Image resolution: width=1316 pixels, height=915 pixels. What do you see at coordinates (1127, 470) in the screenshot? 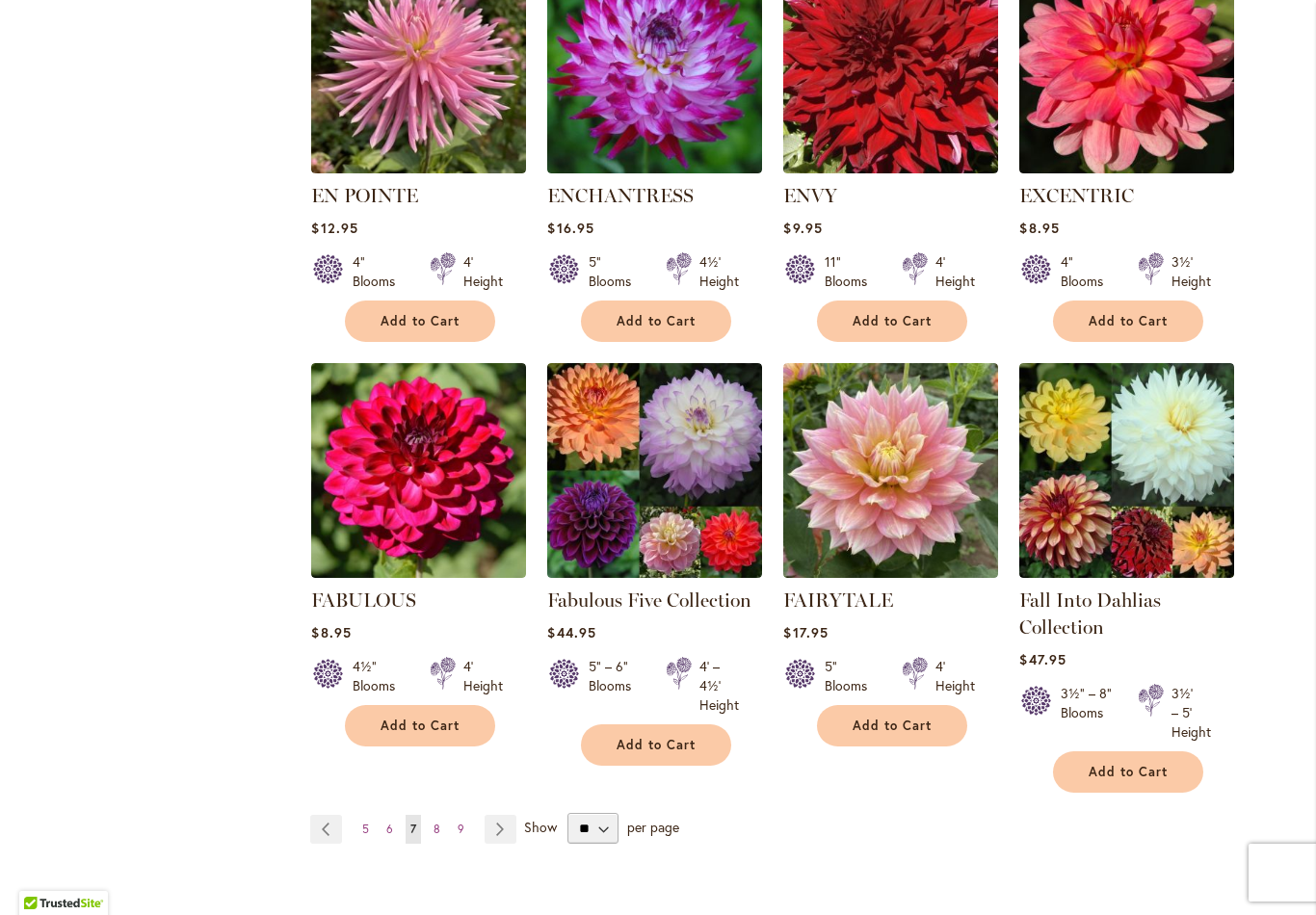
I see `img: Fall Into Dahlias Collection` at bounding box center [1127, 470].